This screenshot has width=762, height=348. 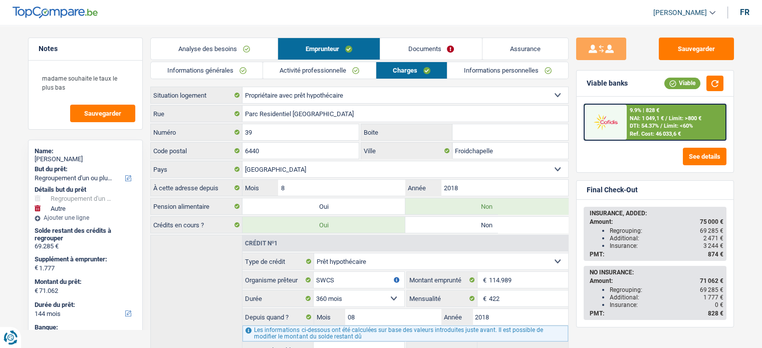 I want to click on div: 69.285 €, so click(x=85, y=246).